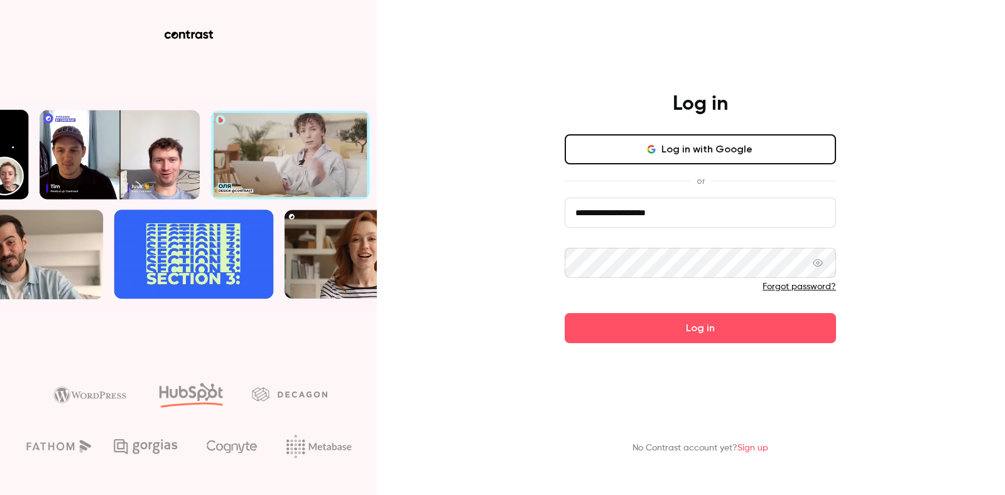 The height and width of the screenshot is (495, 1005). Describe the element at coordinates (799, 287) in the screenshot. I see `a: Forgot password?` at that location.